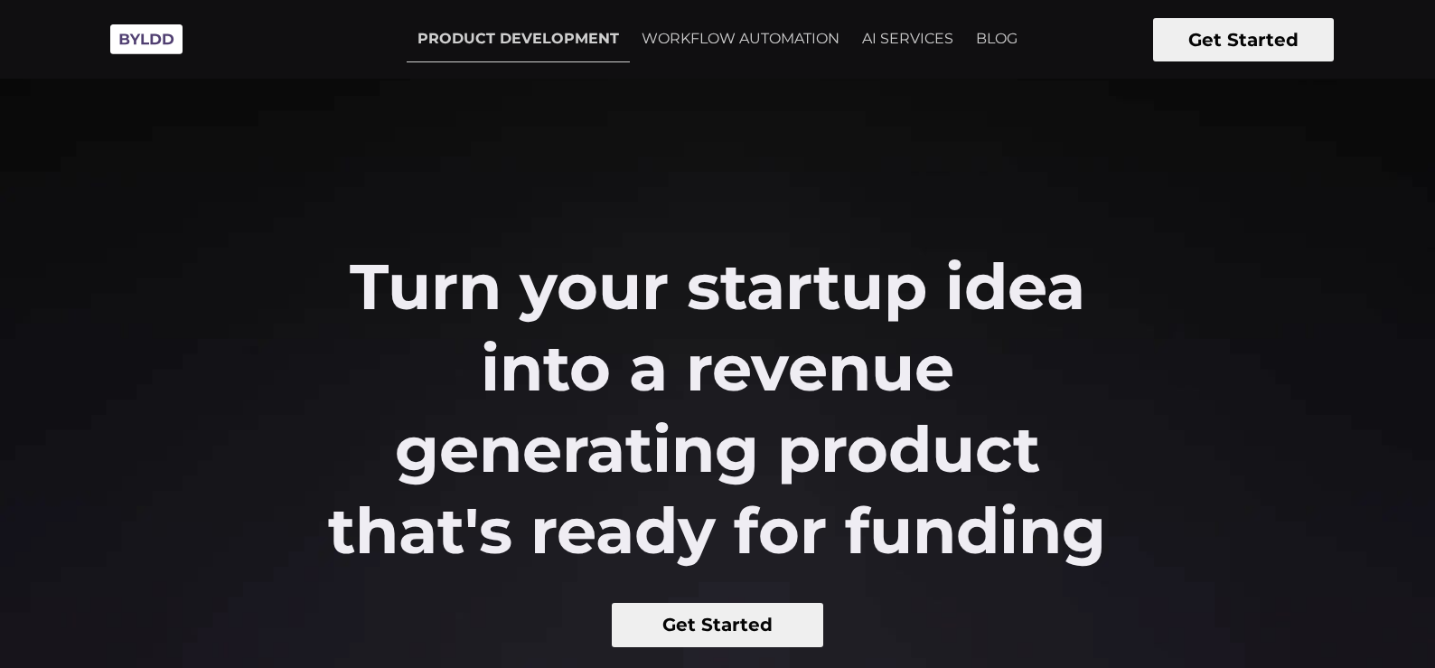  Describe the element at coordinates (146, 39) in the screenshot. I see `img: Byldd - Product Development Company` at that location.